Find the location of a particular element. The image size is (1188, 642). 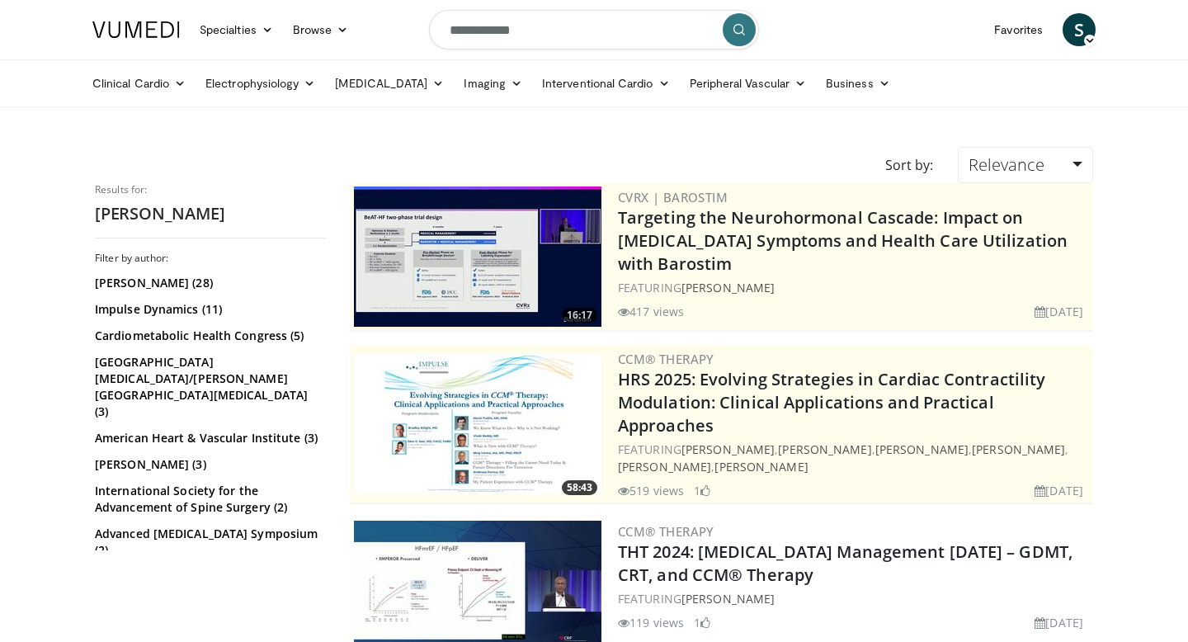

input: Search topics, interventions is located at coordinates (594, 30).